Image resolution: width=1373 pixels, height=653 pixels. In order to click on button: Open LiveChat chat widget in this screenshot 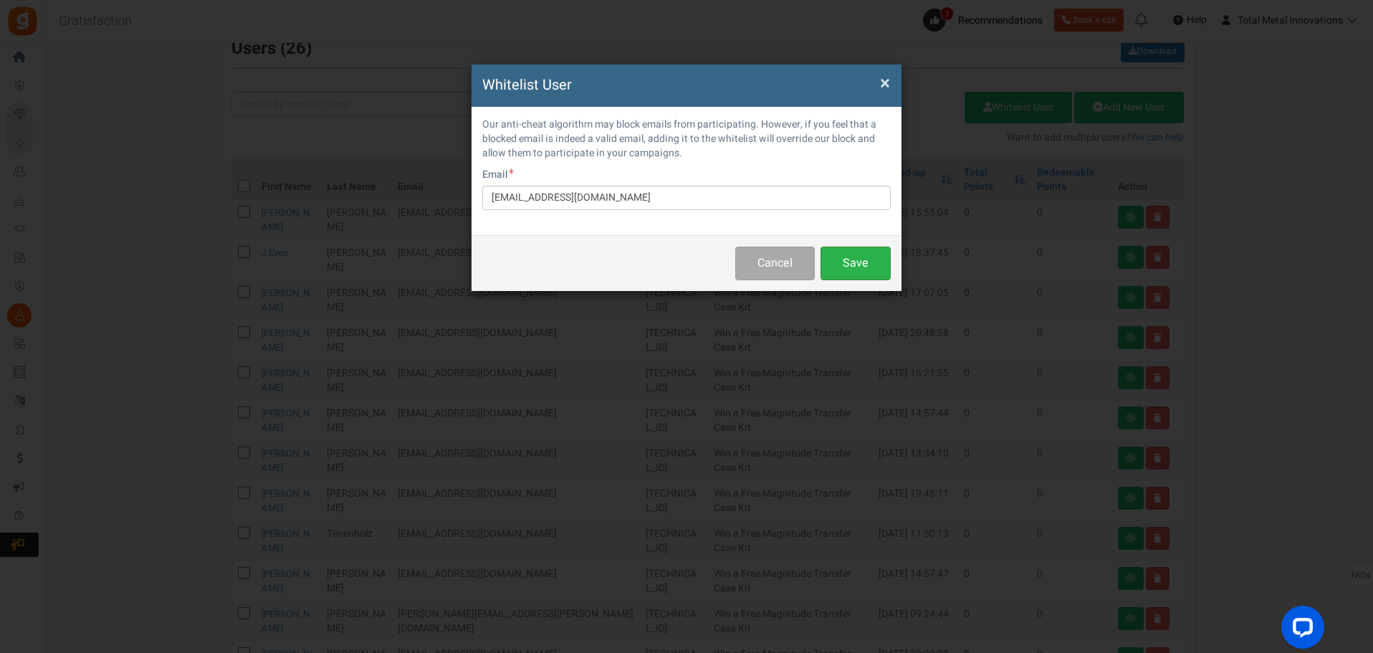, I will do `click(33, 27)`.